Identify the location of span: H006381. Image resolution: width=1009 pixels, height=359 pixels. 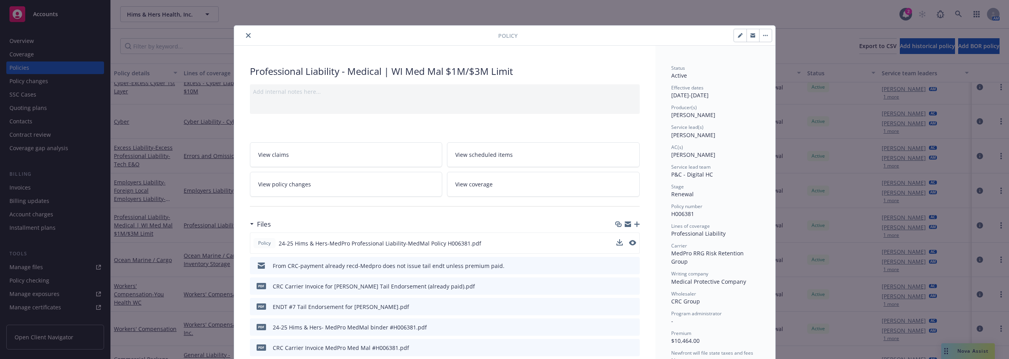
(683, 214).